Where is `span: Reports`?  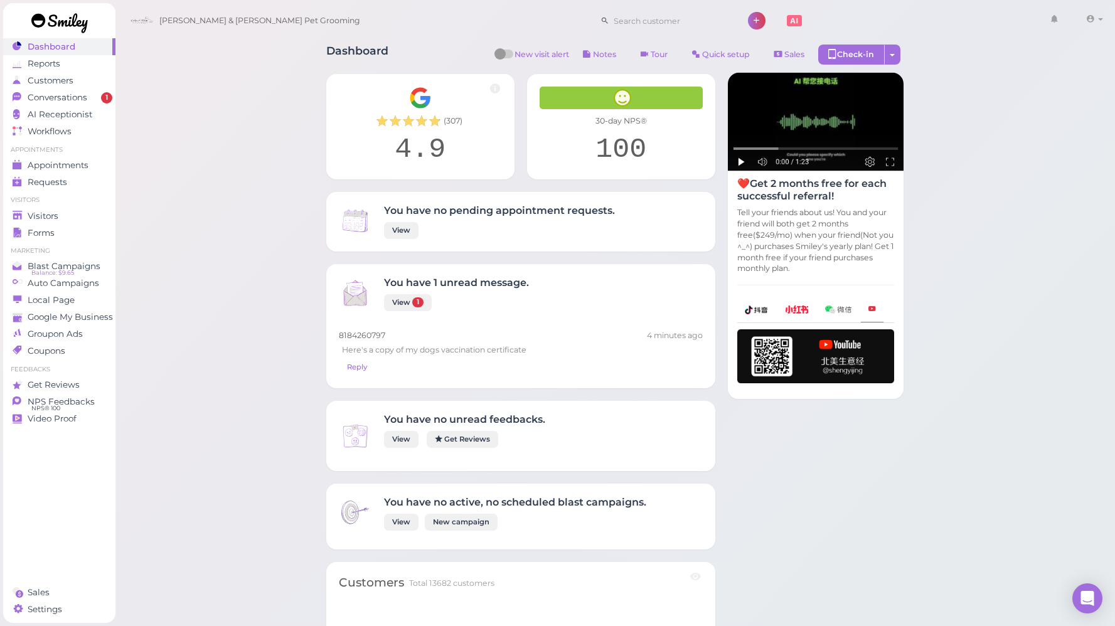 span: Reports is located at coordinates (44, 63).